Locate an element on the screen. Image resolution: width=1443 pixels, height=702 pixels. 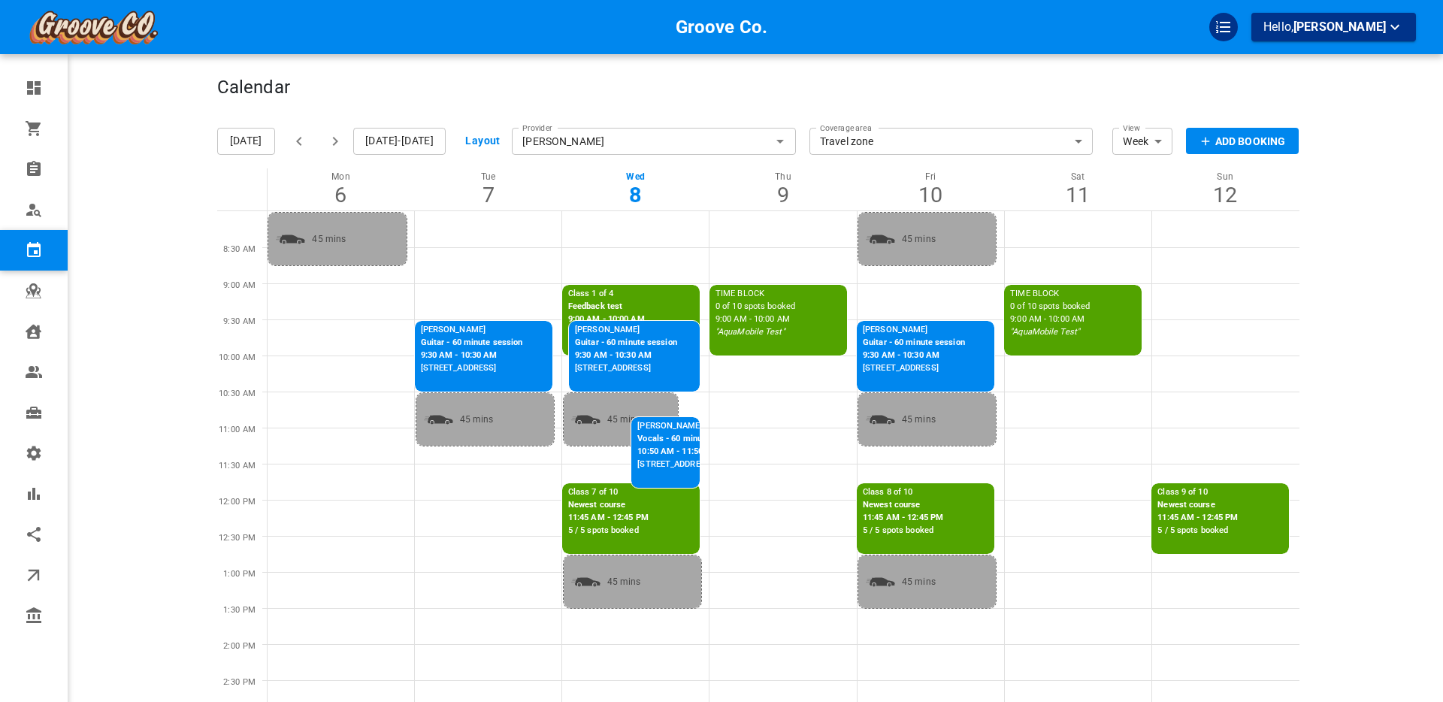
div: 10 is located at coordinates (930, 195).